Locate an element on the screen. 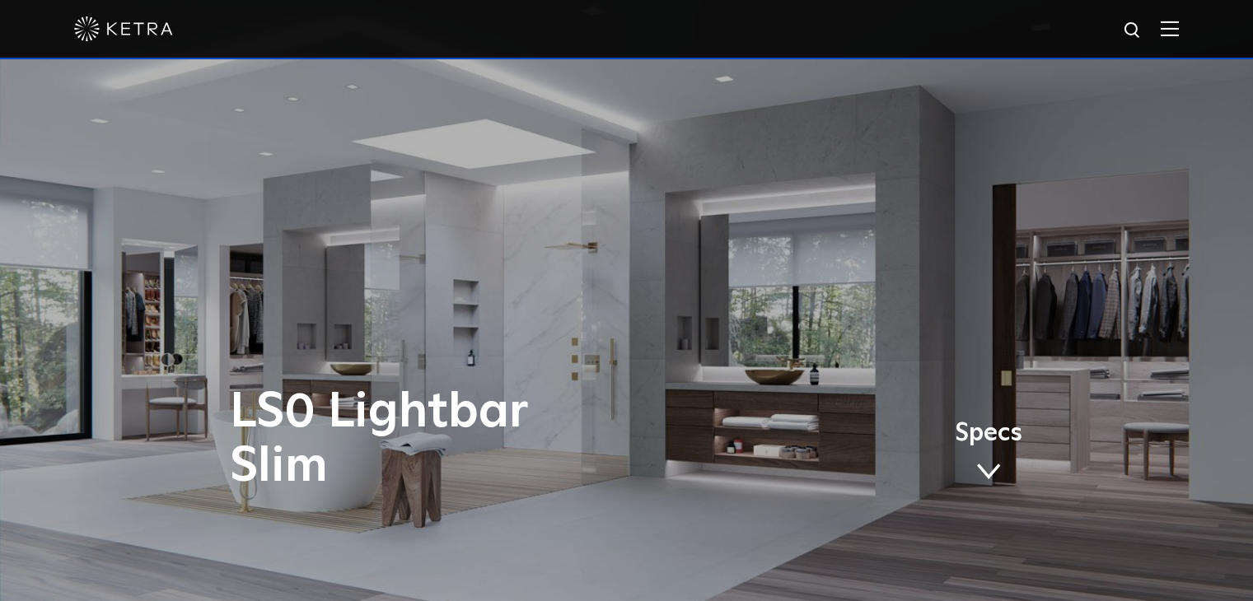  img: Hamburger%20Nav.svg is located at coordinates (1170, 28).